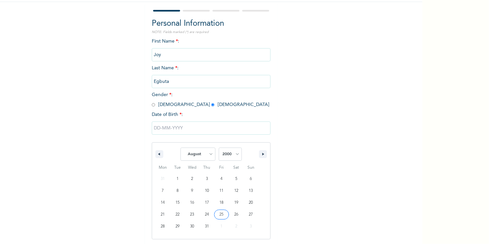 The width and height of the screenshot is (489, 244). Describe the element at coordinates (207, 215) in the screenshot. I see `span: 24` at that location.